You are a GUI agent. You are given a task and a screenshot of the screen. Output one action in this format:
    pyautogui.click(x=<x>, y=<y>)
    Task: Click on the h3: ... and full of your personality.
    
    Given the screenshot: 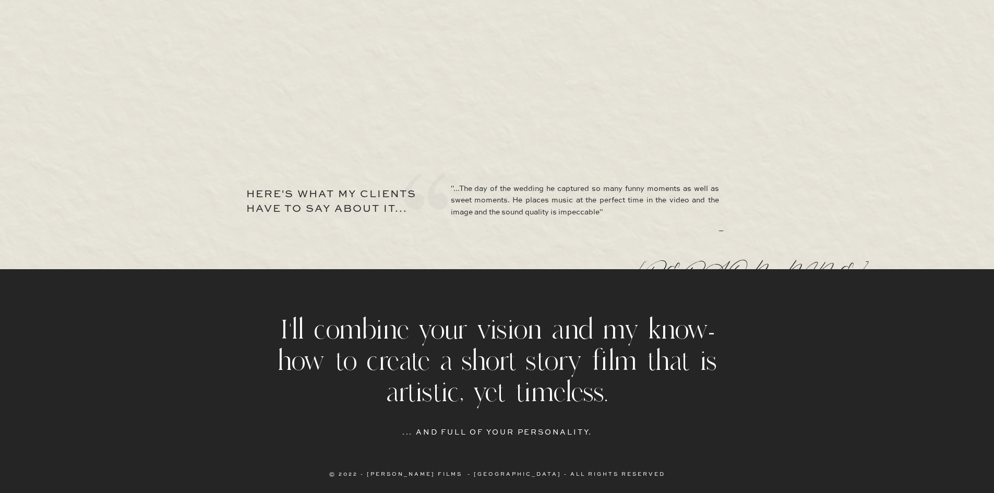 What is the action you would take?
    pyautogui.click(x=497, y=434)
    